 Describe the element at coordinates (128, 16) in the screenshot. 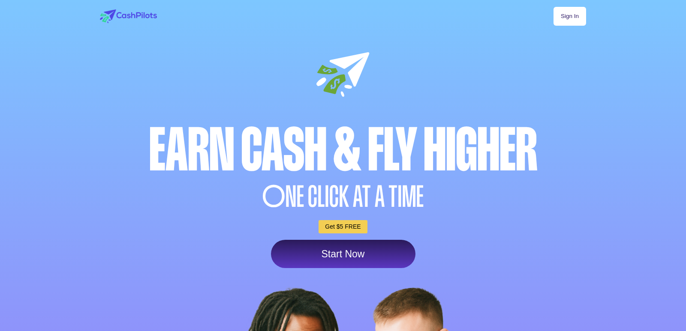

I see `img: logo` at that location.